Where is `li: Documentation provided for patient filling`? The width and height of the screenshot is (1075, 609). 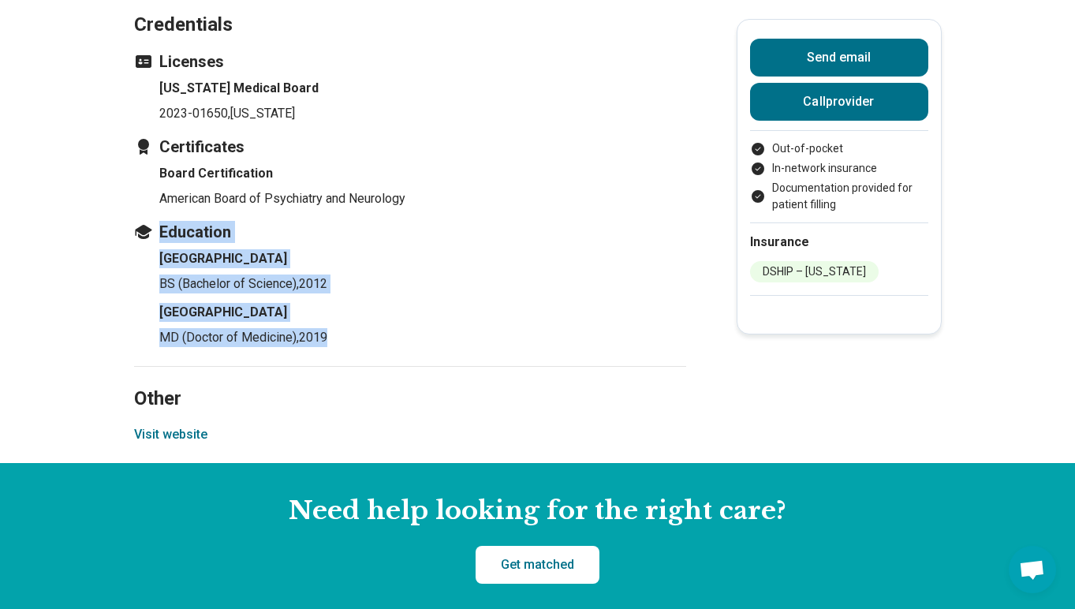
li: Documentation provided for patient filling is located at coordinates (839, 196).